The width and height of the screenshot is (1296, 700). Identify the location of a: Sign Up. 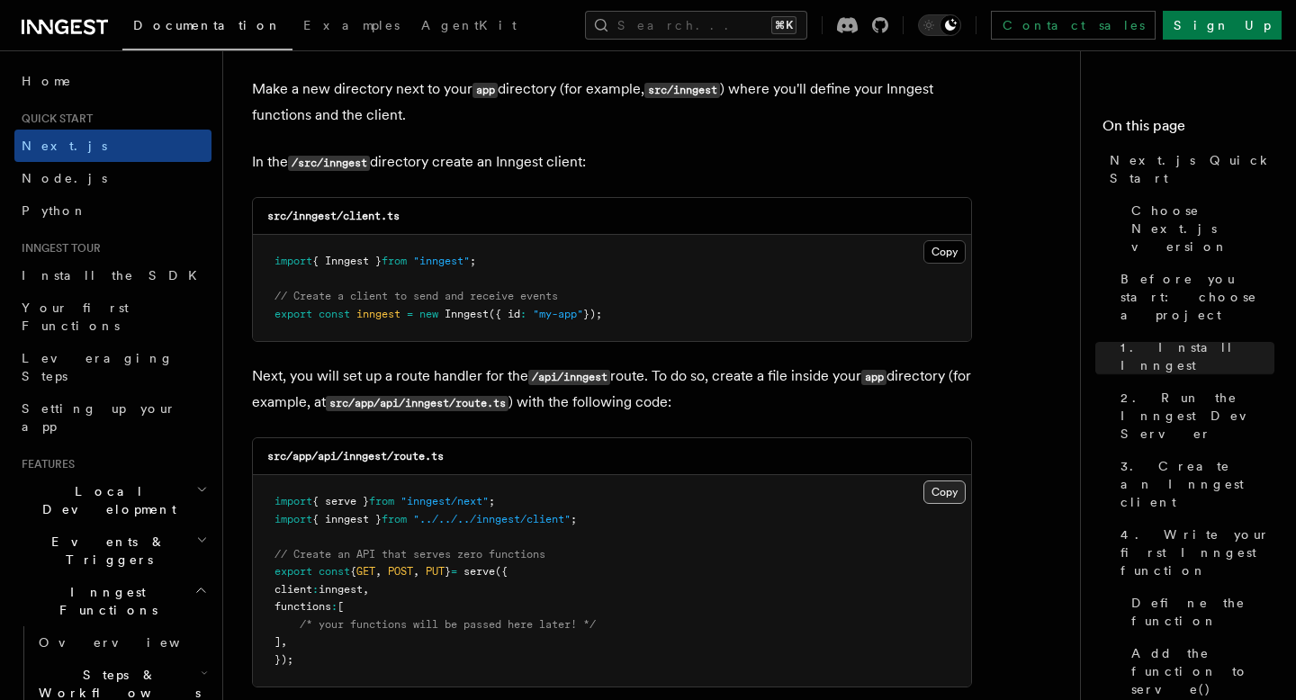
(1222, 25).